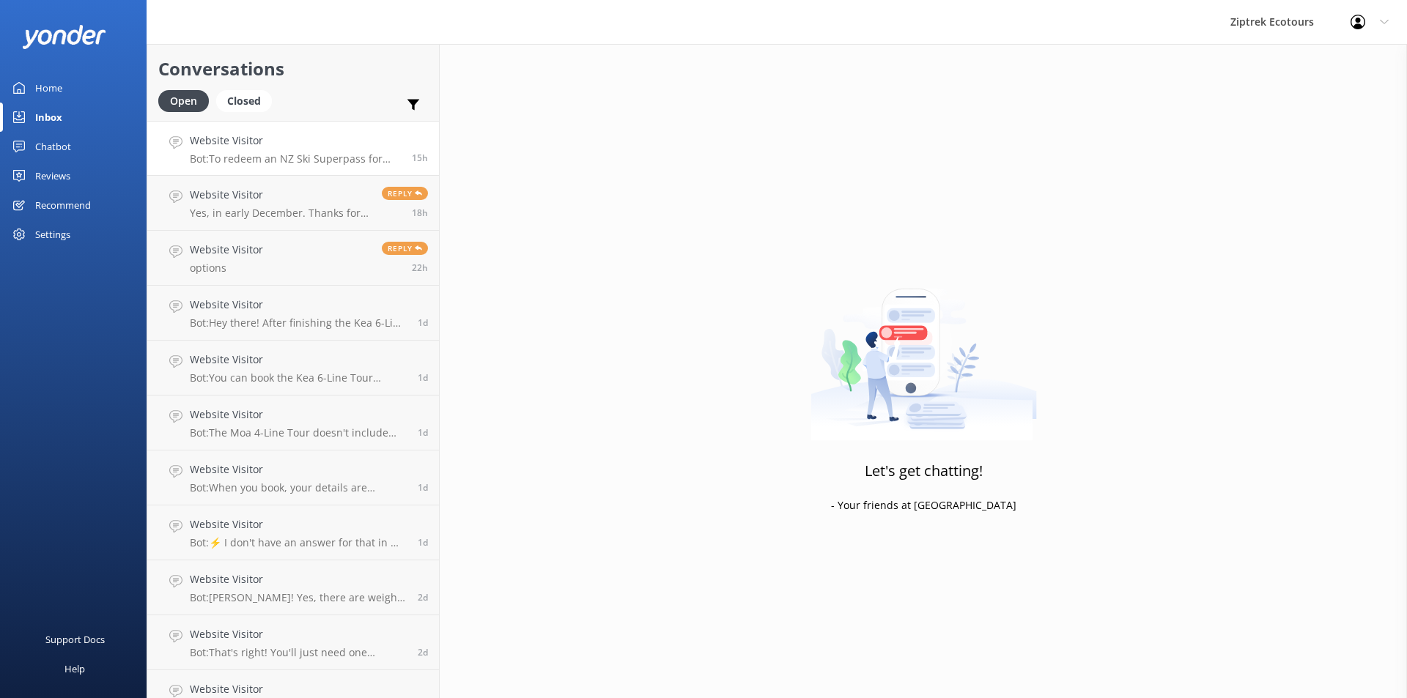  Describe the element at coordinates (293, 368) in the screenshot. I see `a: Website VisitorBot:You can book the Kea 6-Line Tour online, where you can check live availability...` at that location.